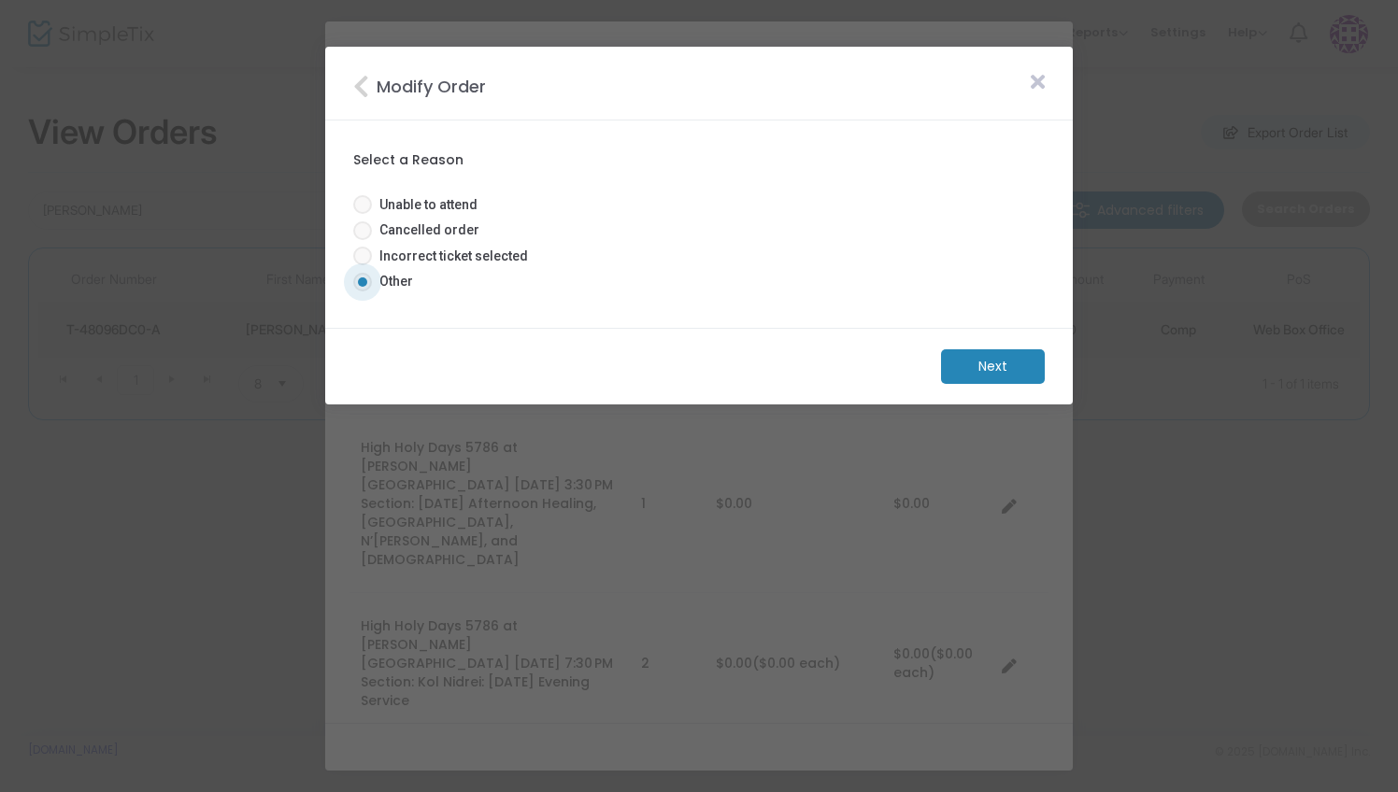 This screenshot has height=792, width=1398. Describe the element at coordinates (425, 230) in the screenshot. I see `span: Cancelled order` at that location.